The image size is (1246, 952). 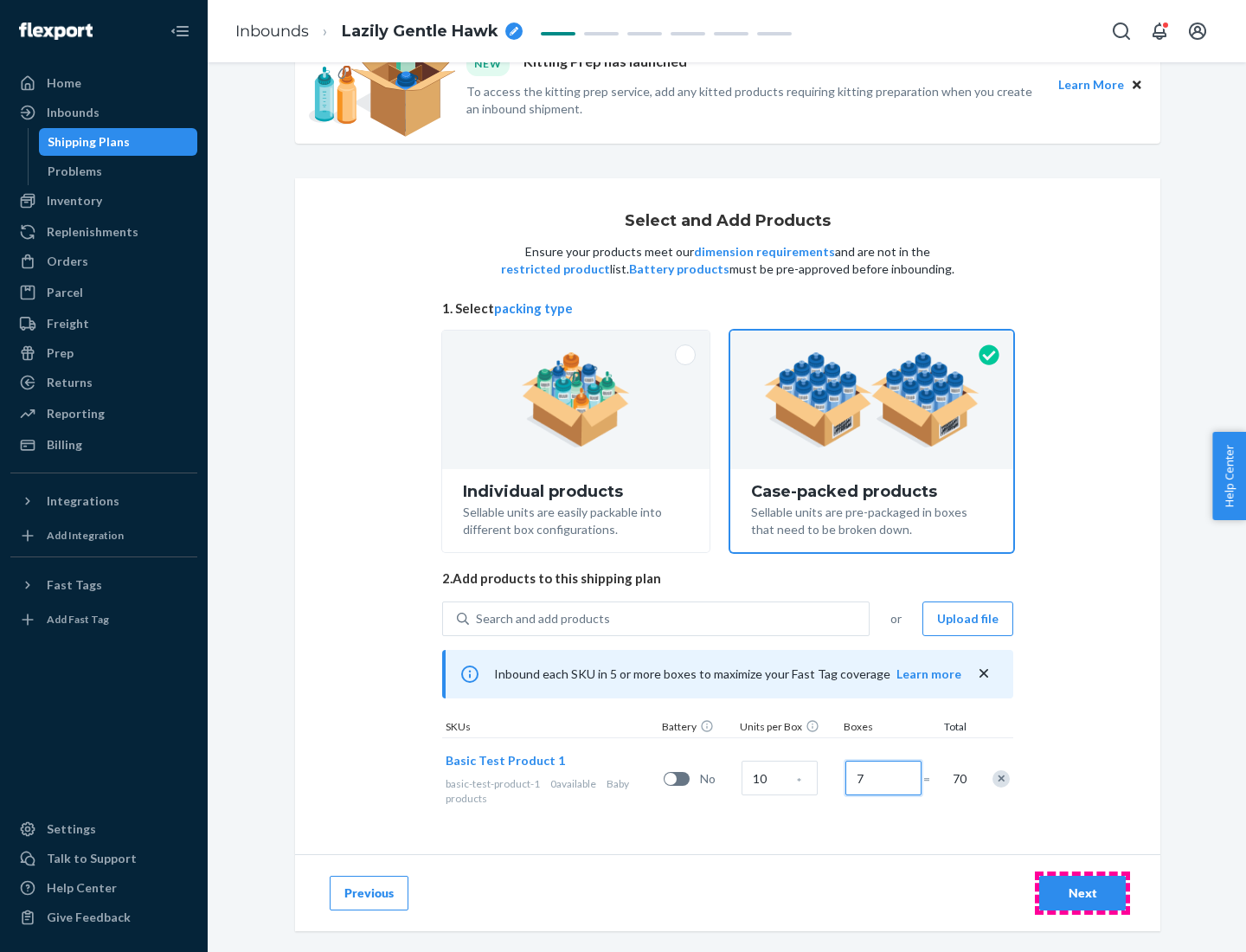 I want to click on div: Next, so click(x=1082, y=893).